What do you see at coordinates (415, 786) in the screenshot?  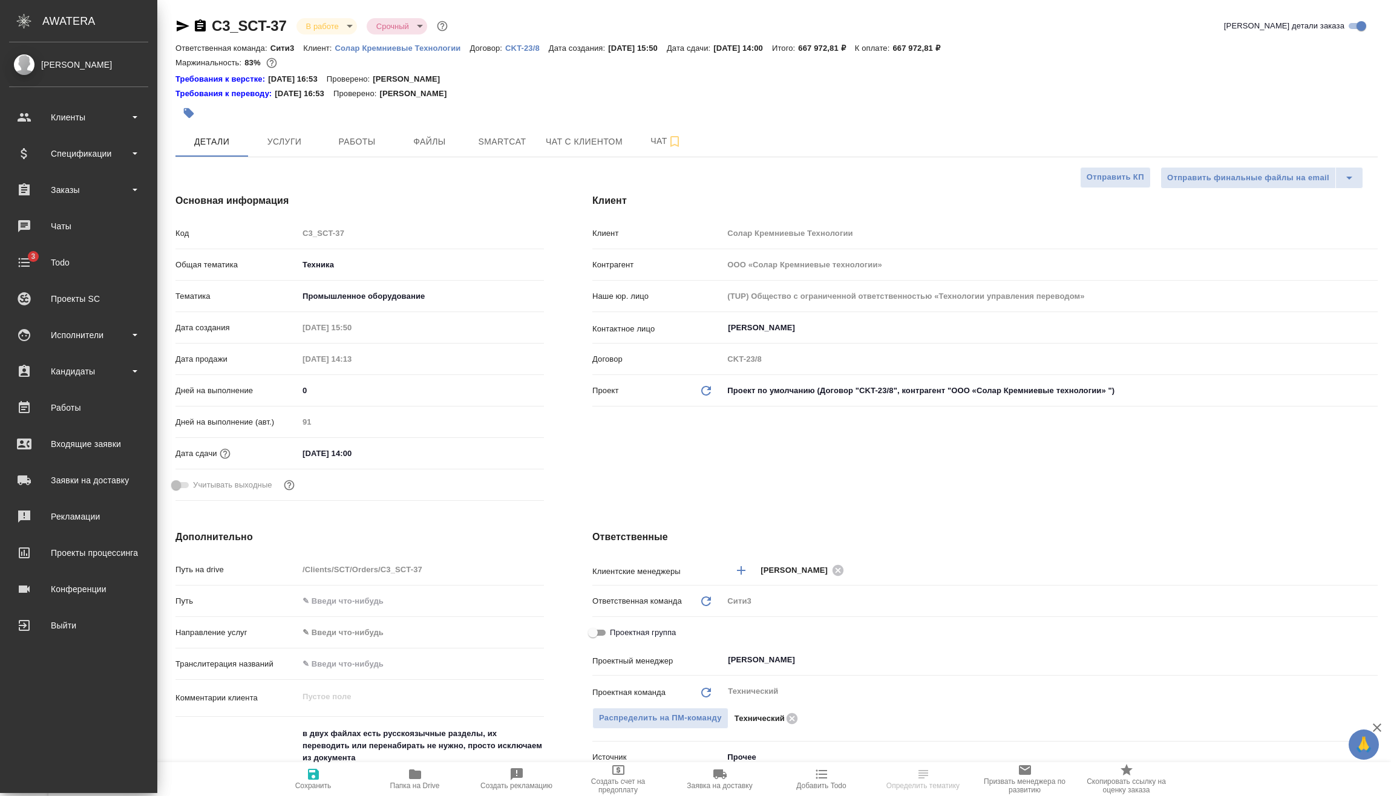 I see `span: Папка на Drive` at bounding box center [415, 786].